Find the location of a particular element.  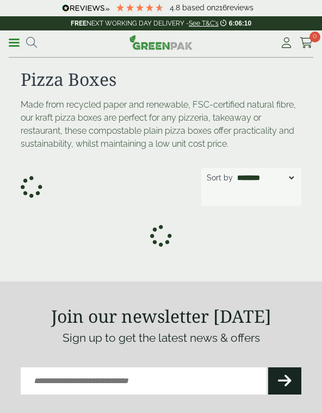

select: Shop order is located at coordinates (265, 178).